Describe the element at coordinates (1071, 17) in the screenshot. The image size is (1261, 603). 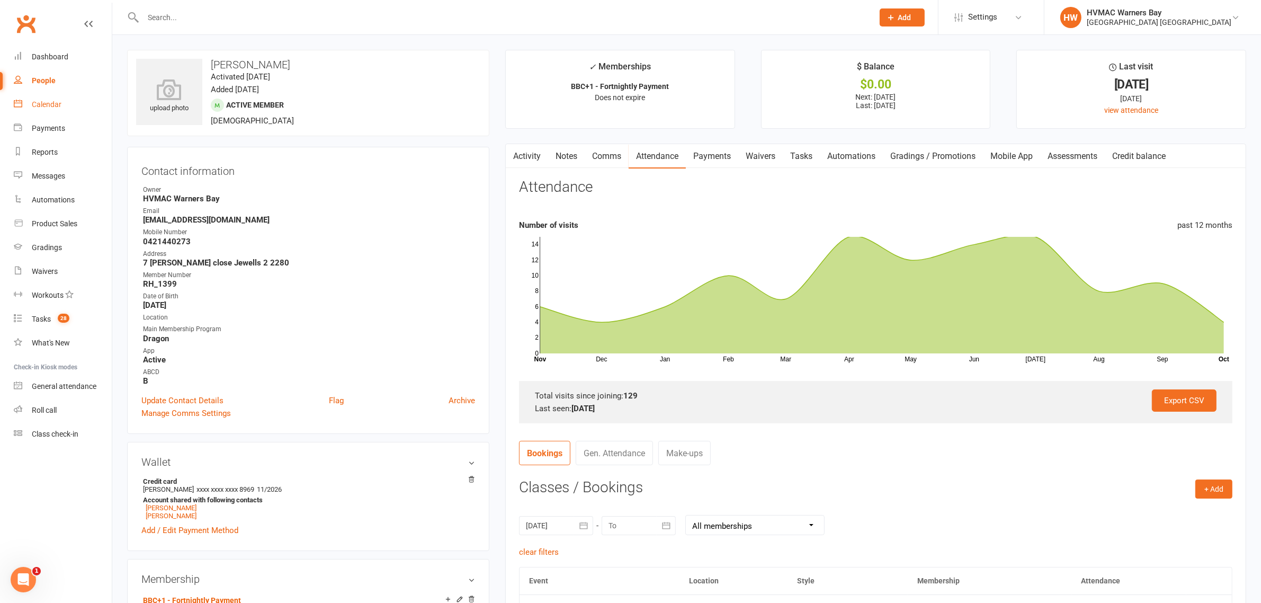
I see `div: HW` at that location.